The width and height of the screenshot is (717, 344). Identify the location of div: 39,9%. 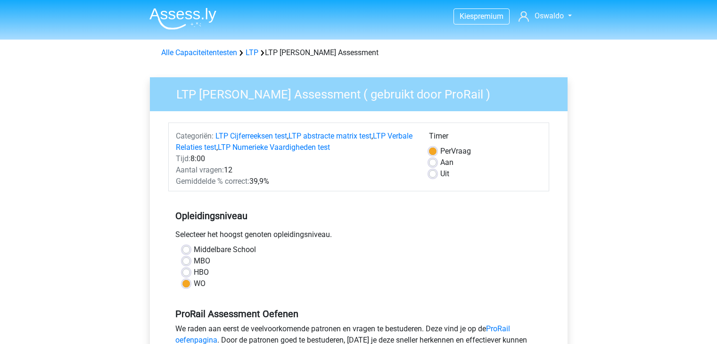
(295, 182).